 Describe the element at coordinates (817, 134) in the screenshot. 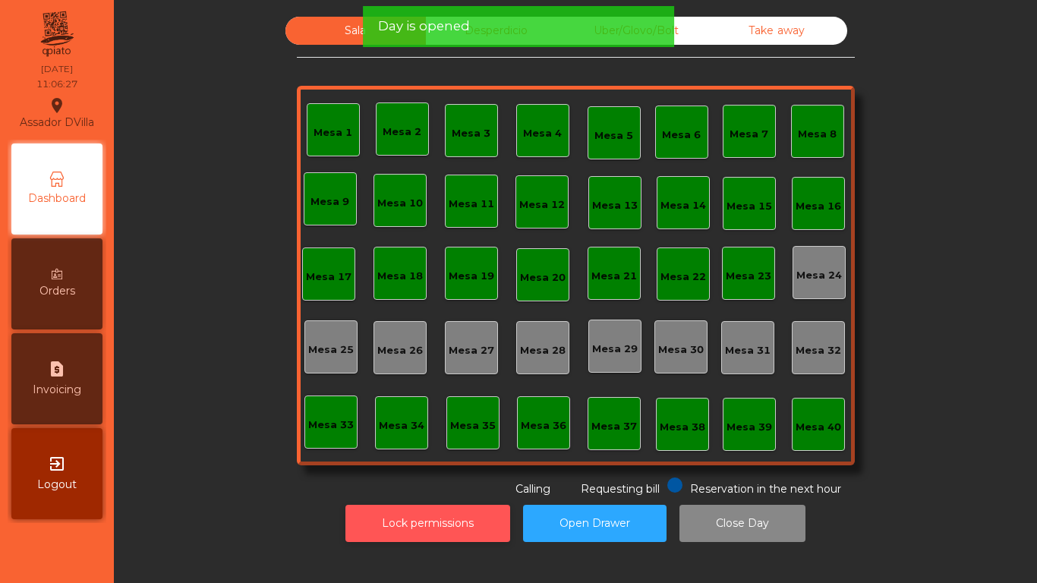

I see `div: Mesa 8` at that location.